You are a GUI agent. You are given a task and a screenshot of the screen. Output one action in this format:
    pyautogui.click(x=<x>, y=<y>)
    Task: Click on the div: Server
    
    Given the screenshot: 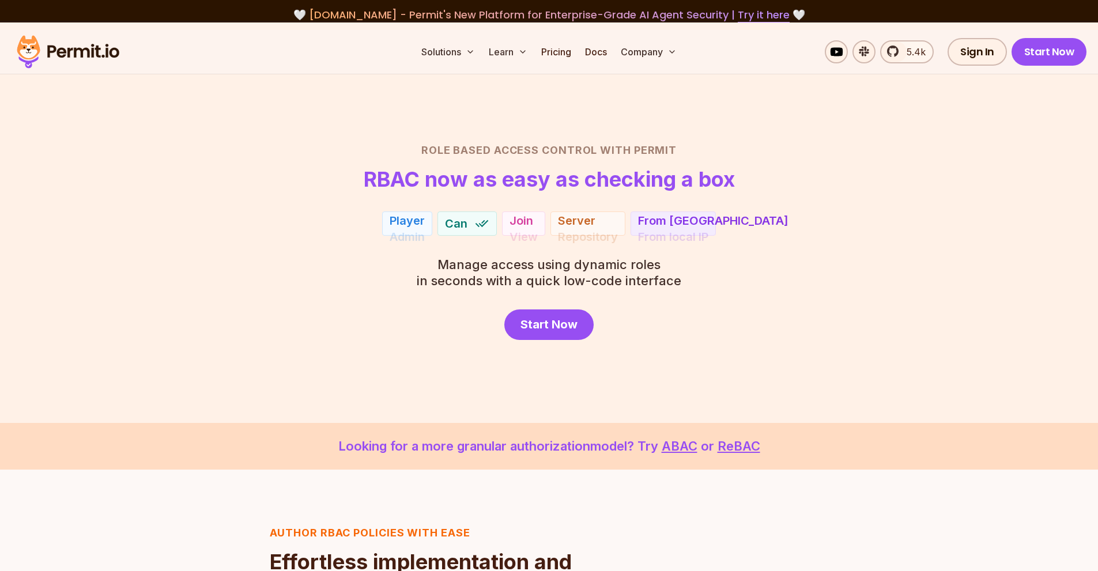 What is the action you would take?
    pyautogui.click(x=576, y=221)
    